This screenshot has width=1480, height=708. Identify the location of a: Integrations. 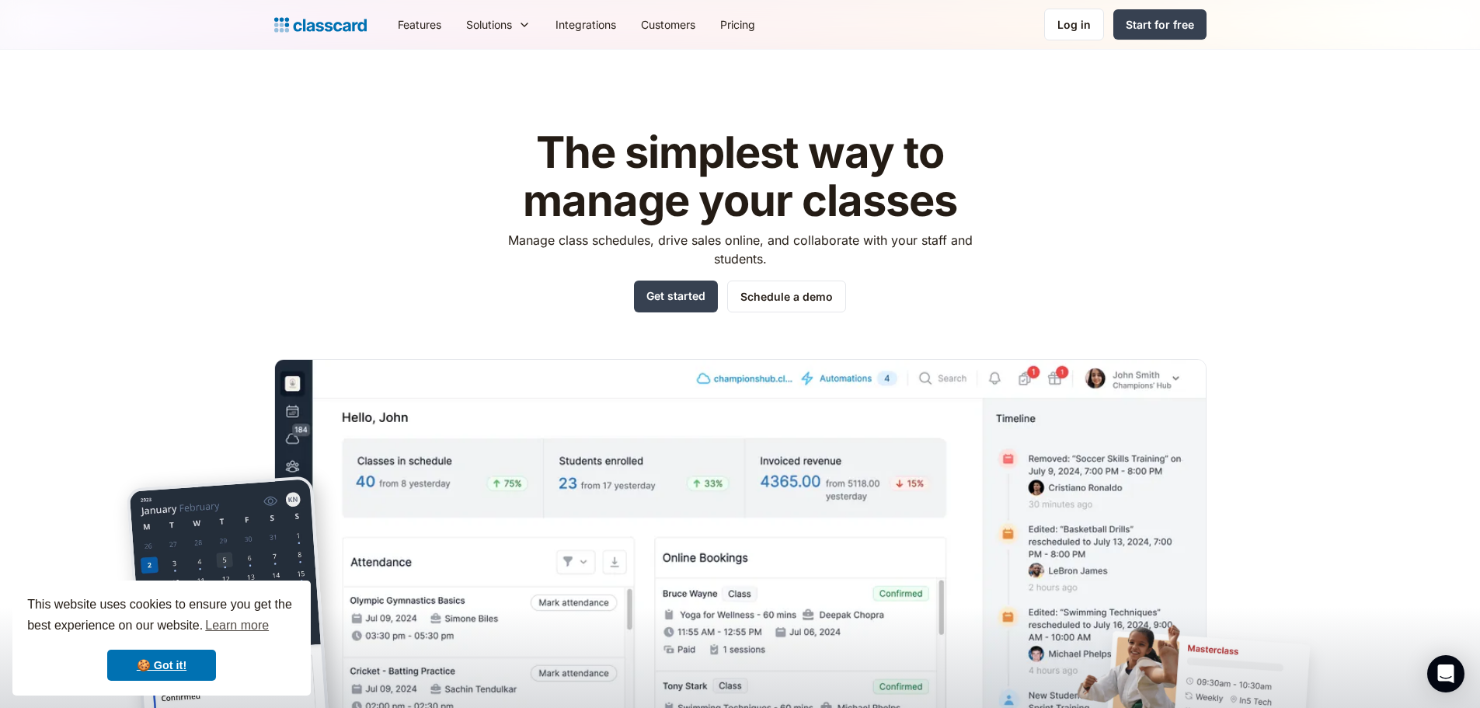
(586, 24).